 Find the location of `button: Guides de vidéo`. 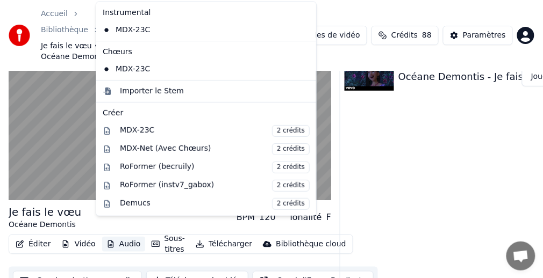

button: Guides de vidéo is located at coordinates (323, 35).